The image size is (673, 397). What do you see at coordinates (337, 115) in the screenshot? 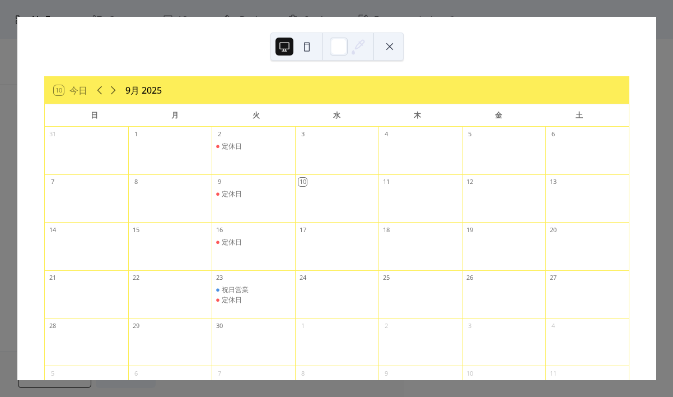
I see `div: 水` at bounding box center [337, 115].